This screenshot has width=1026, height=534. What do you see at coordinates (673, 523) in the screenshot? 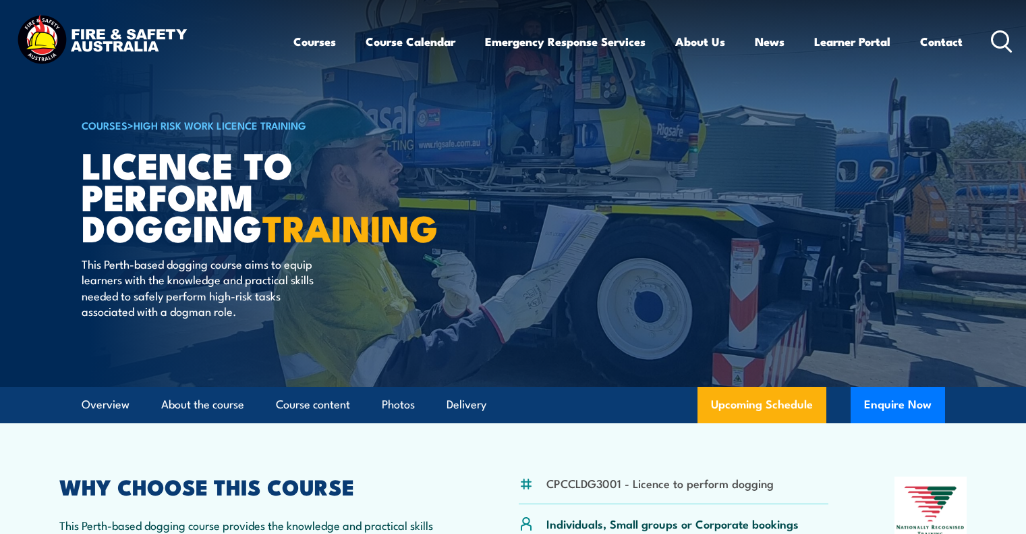
I see `p: Individuals, Small groups or Corporate bookings` at bounding box center [673, 523].